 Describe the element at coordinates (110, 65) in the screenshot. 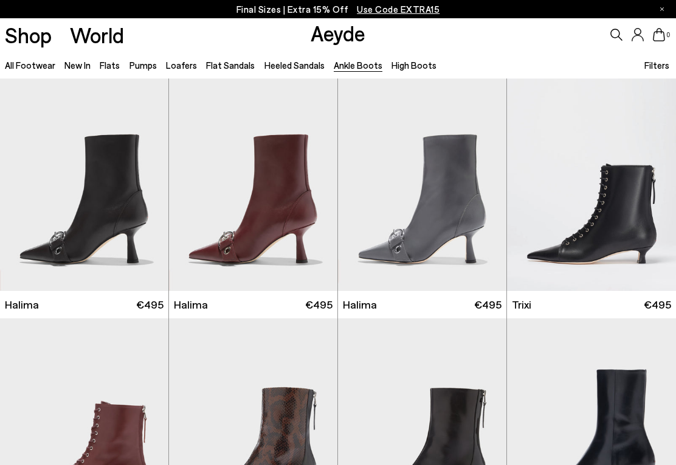

I see `a: Flats` at that location.